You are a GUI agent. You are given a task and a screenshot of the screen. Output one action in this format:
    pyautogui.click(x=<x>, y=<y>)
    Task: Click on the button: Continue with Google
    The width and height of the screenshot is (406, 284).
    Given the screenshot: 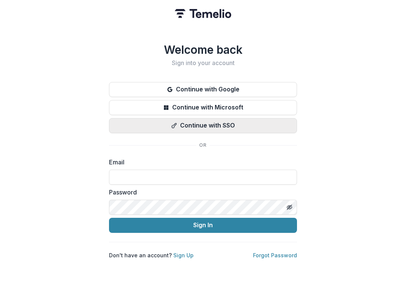 What is the action you would take?
    pyautogui.click(x=203, y=89)
    